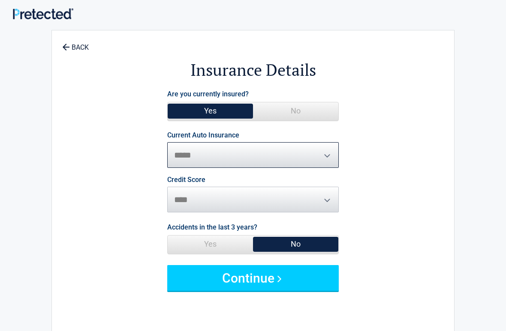 Image resolution: width=506 pixels, height=331 pixels. What do you see at coordinates (203, 135) in the screenshot?
I see `label: Current Auto Insurance` at bounding box center [203, 135].